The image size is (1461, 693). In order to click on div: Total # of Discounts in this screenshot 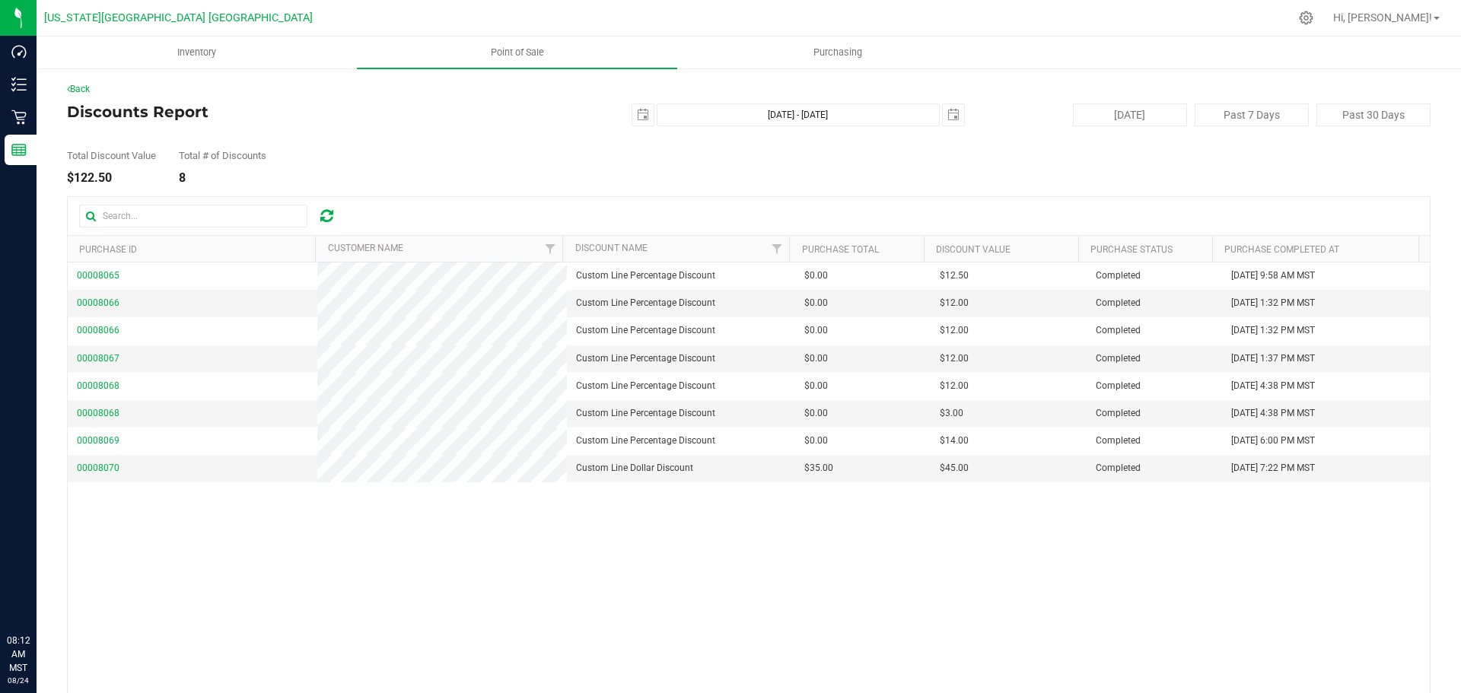, I will do `click(222, 155)`.